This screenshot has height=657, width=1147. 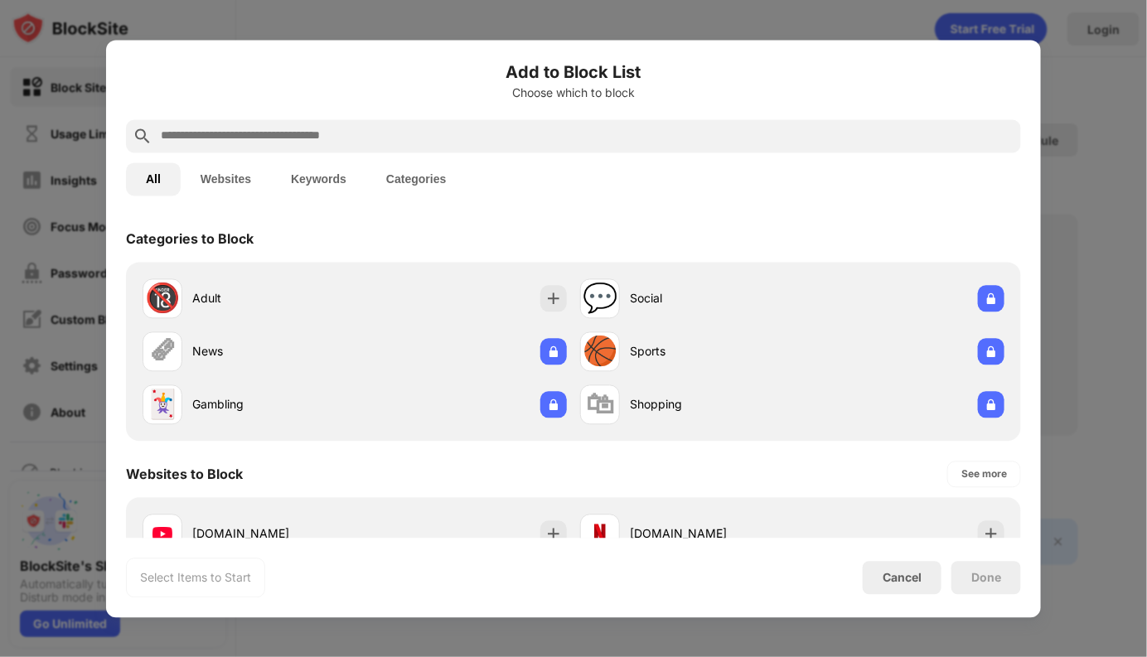 I want to click on img: search.svg, so click(x=143, y=136).